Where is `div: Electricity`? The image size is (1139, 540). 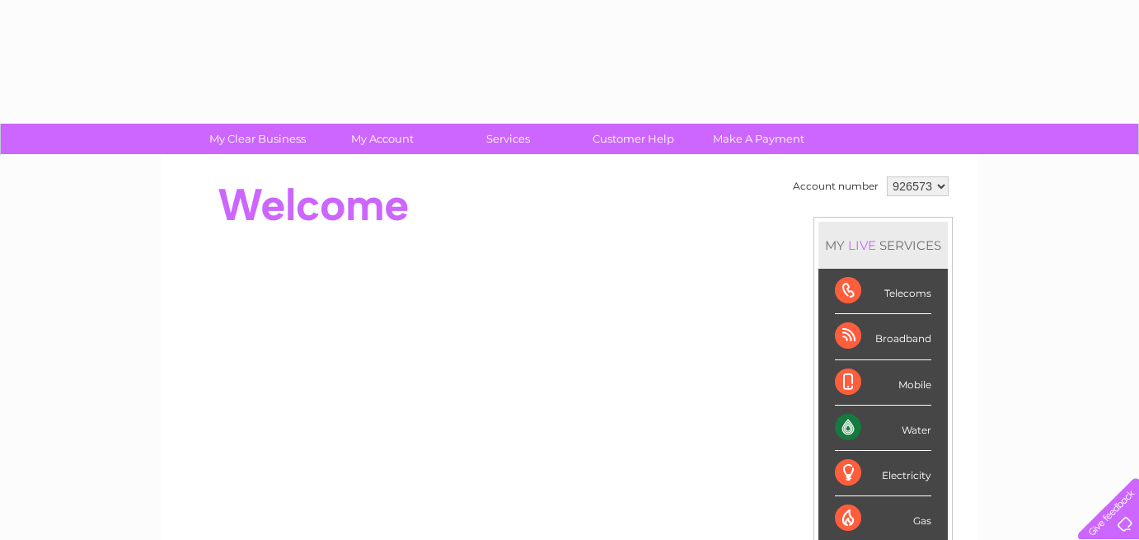
div: Electricity is located at coordinates (883, 473).